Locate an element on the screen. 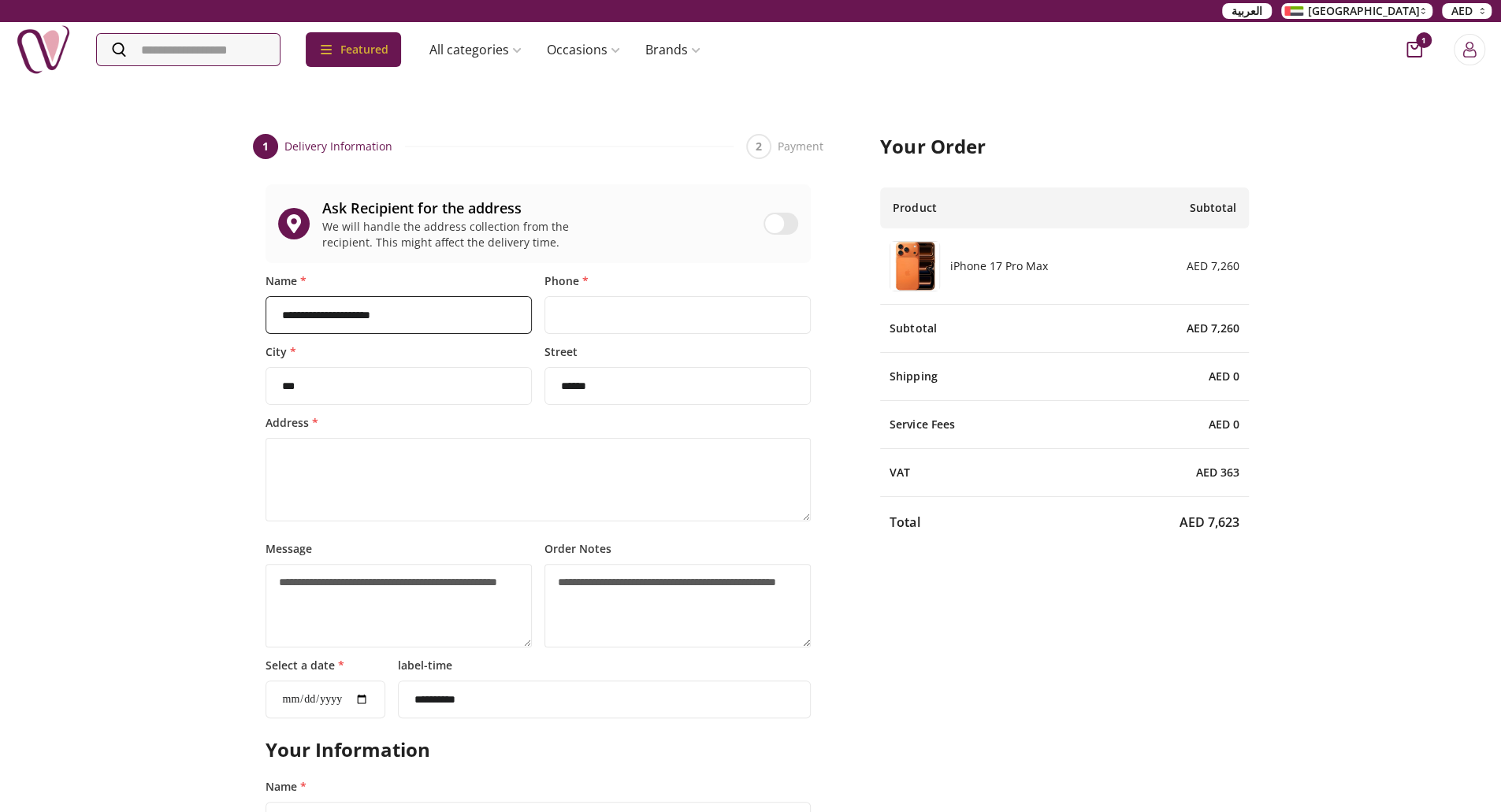 The height and width of the screenshot is (812, 1501). div: We will handle the address collection from the recipient. This might affect the delivery time. is located at coordinates (451, 235).